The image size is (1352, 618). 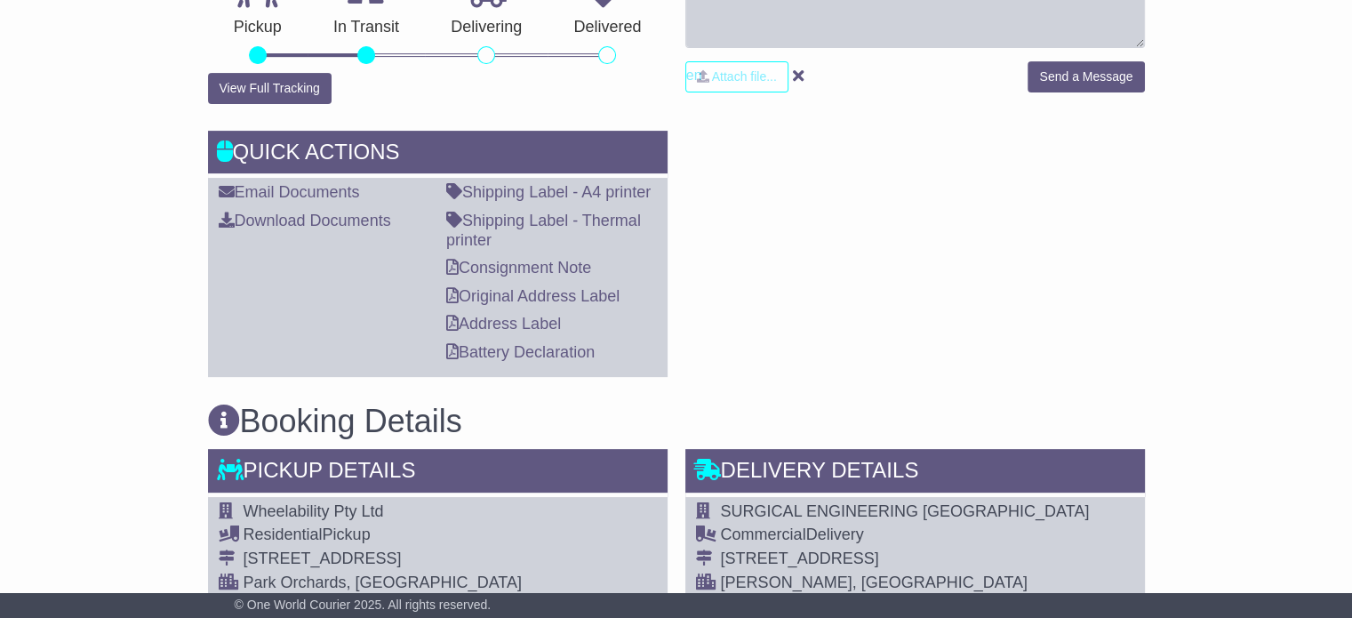 I want to click on p: In Transit, so click(x=366, y=28).